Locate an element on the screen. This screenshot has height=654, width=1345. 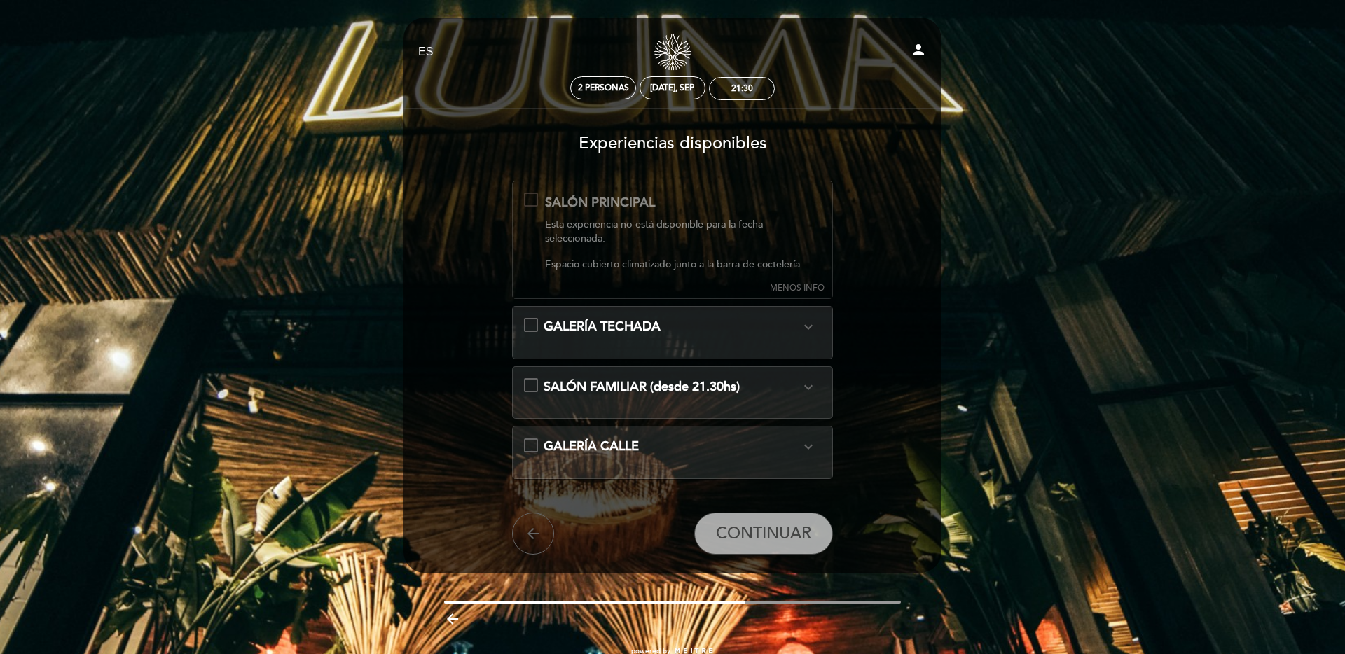
div: 21:30 is located at coordinates (742, 88).